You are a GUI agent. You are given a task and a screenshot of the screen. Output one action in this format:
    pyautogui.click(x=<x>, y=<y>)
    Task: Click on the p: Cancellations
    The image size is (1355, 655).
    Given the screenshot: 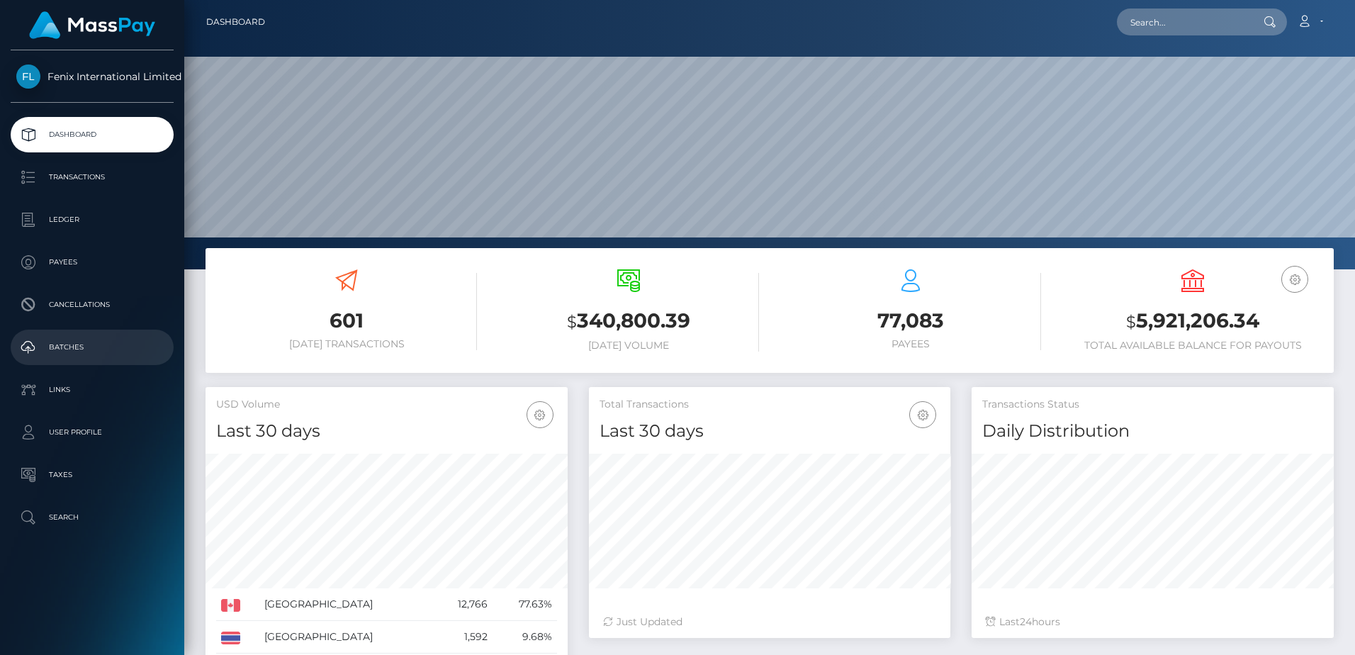 What is the action you would take?
    pyautogui.click(x=92, y=305)
    